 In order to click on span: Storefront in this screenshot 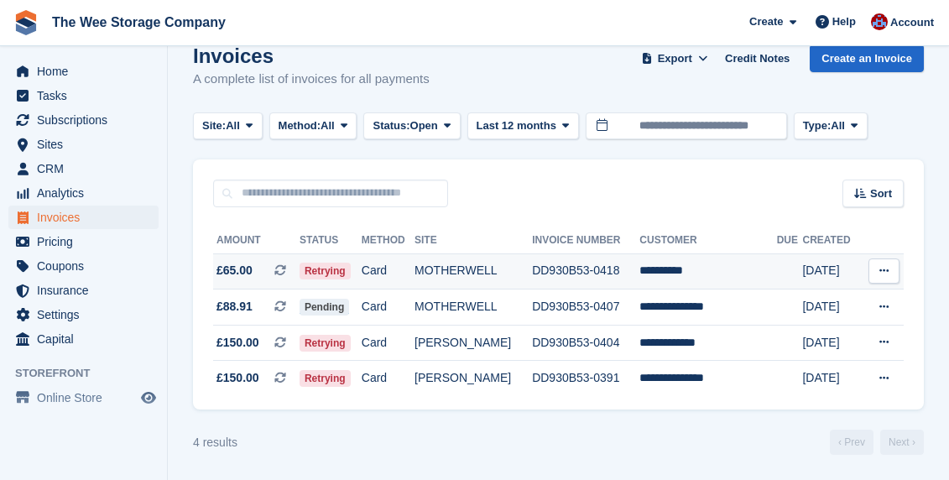, I will do `click(91, 373)`.